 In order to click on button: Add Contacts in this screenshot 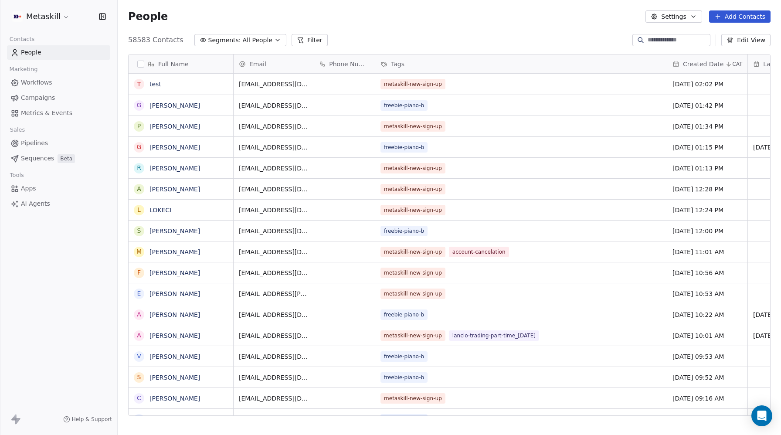, I will do `click(740, 17)`.